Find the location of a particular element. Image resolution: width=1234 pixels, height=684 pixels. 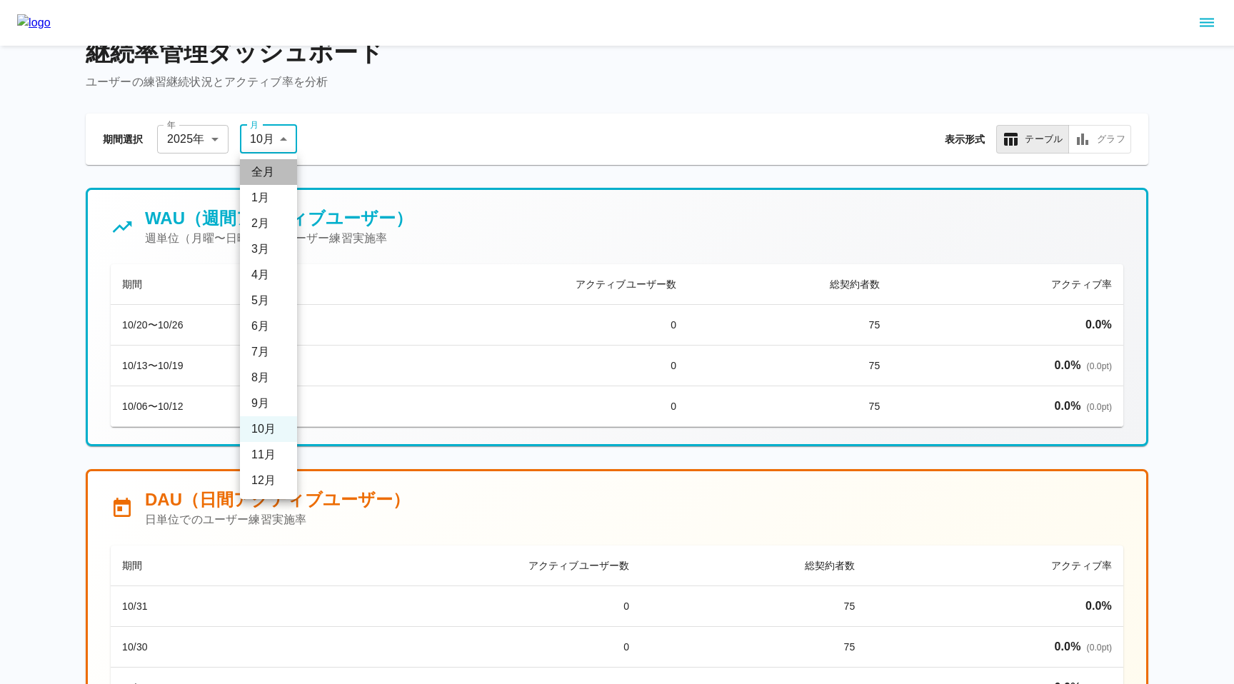

li: 10 月 is located at coordinates (269, 429).